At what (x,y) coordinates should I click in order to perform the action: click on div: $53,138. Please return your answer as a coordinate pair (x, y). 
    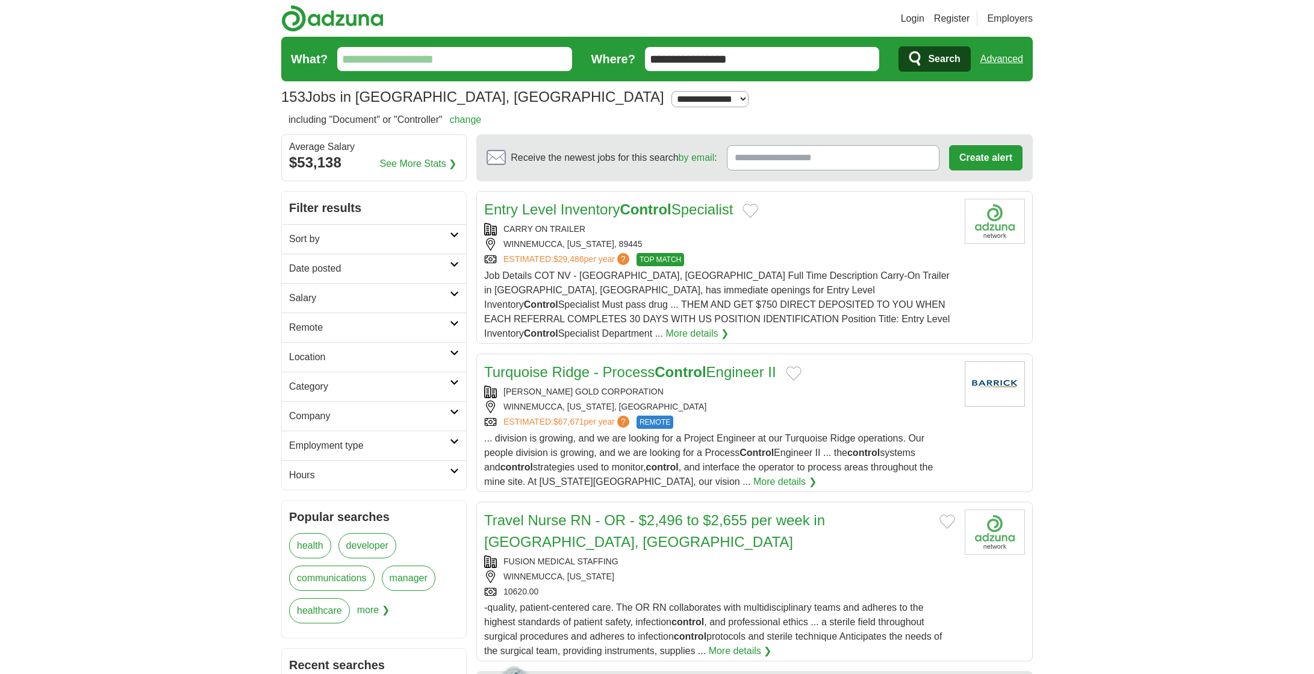
    Looking at the image, I should click on (374, 163).